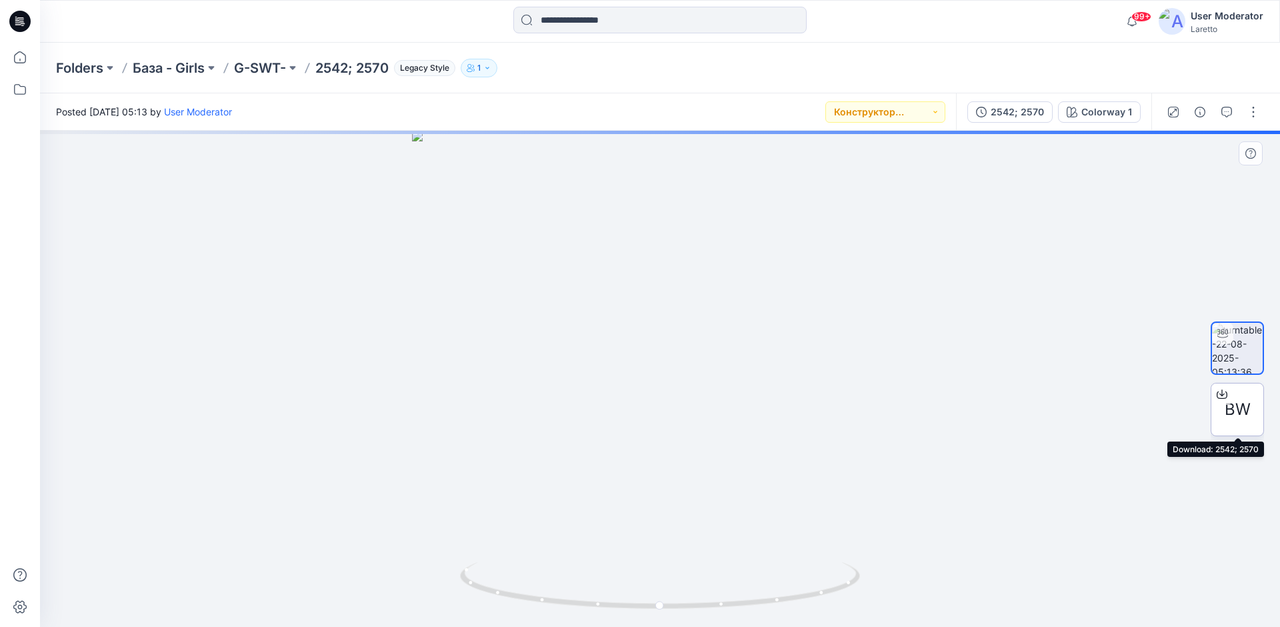 The height and width of the screenshot is (627, 1280). What do you see at coordinates (169, 68) in the screenshot?
I see `a: База - Girls` at bounding box center [169, 68].